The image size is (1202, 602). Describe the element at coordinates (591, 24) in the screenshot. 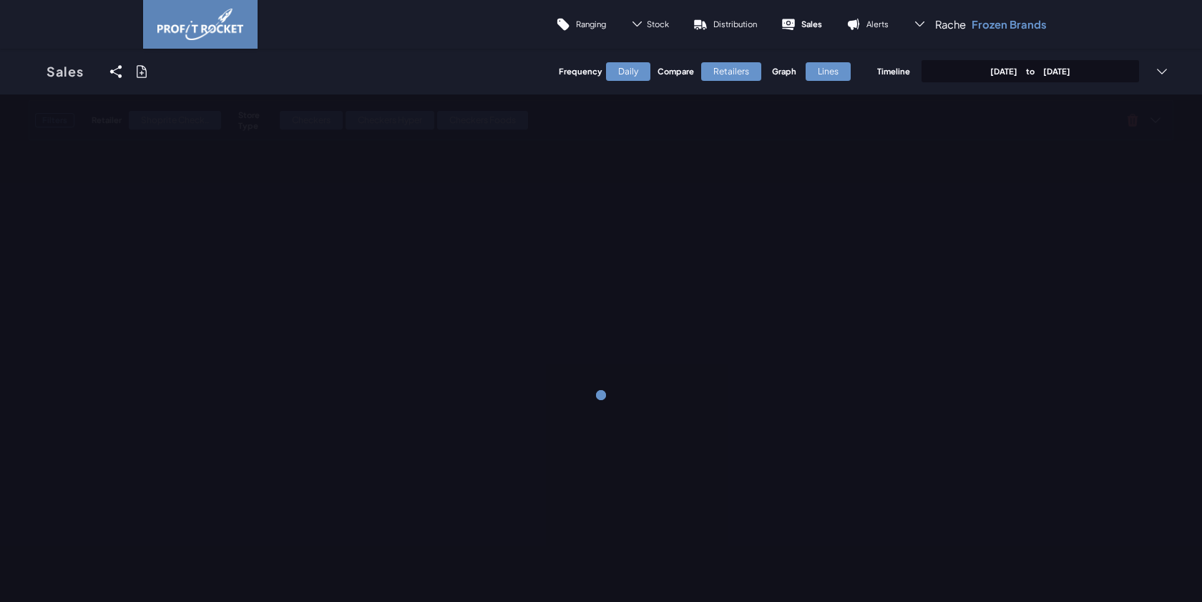

I see `p: Ranging` at that location.